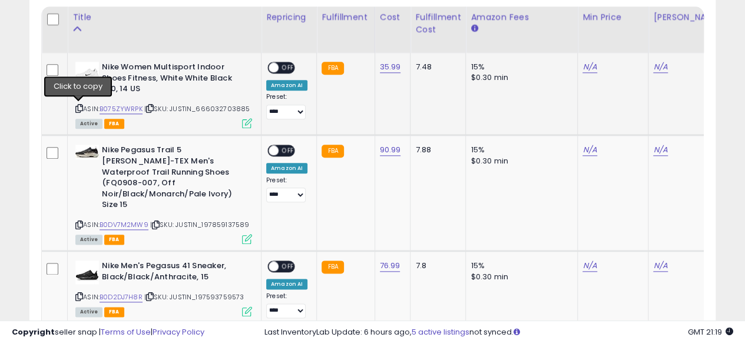 This screenshot has height=344, width=745. I want to click on a: 90.99, so click(390, 150).